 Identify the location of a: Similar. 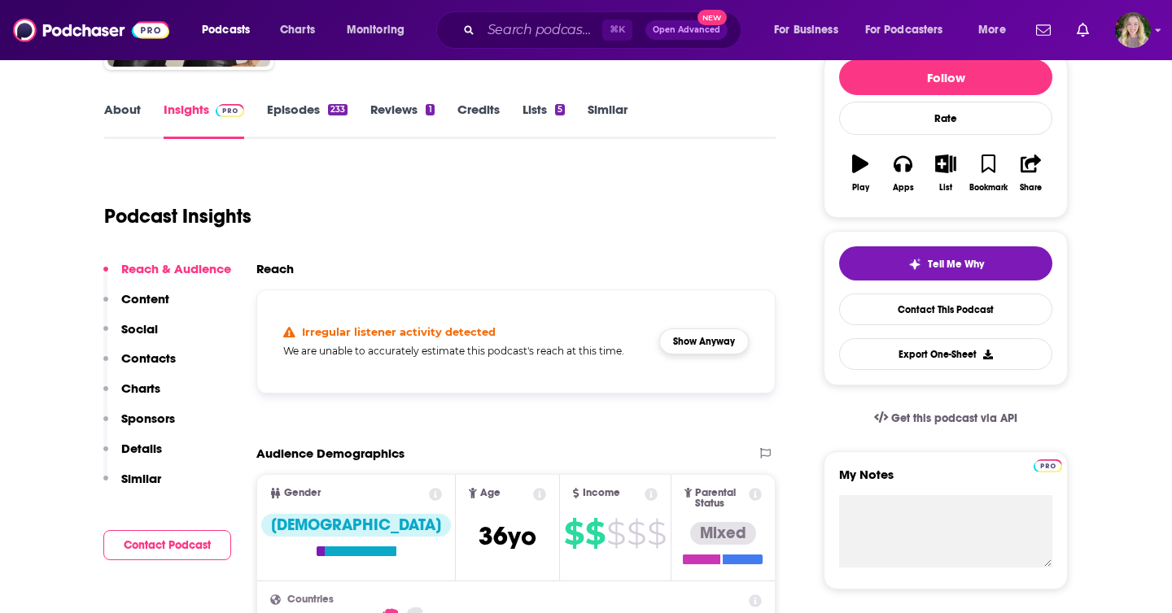
(607, 120).